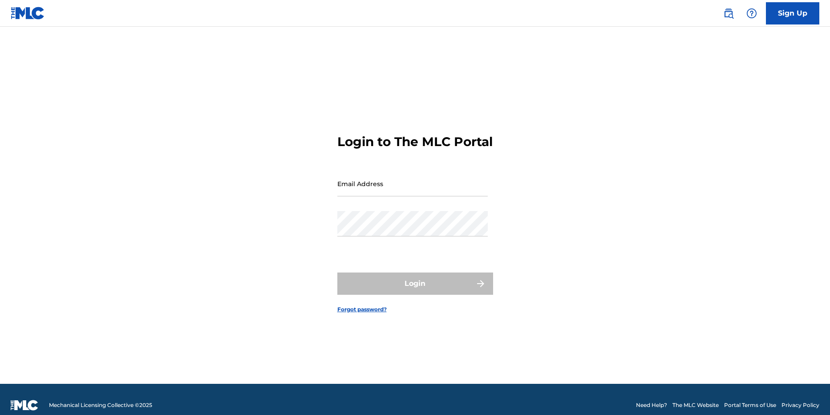 The height and width of the screenshot is (415, 830). Describe the element at coordinates (651, 405) in the screenshot. I see `a: Need Help?` at that location.